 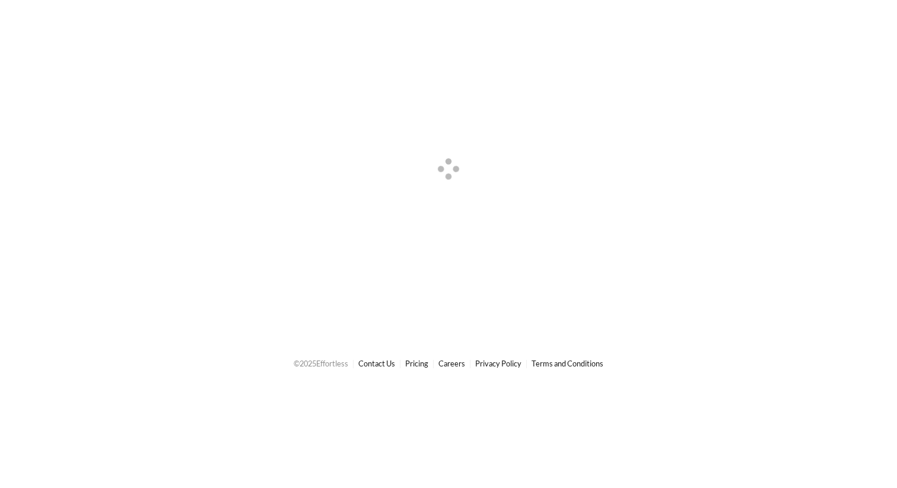 I want to click on a: Careers, so click(x=451, y=363).